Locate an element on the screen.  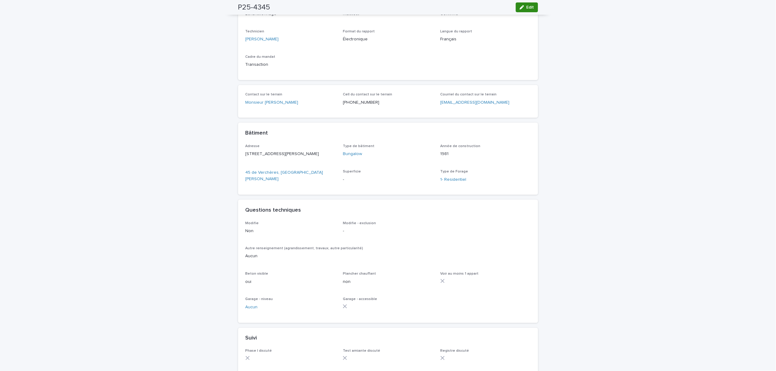
span: Contact sur le terrain is located at coordinates (264, 95).